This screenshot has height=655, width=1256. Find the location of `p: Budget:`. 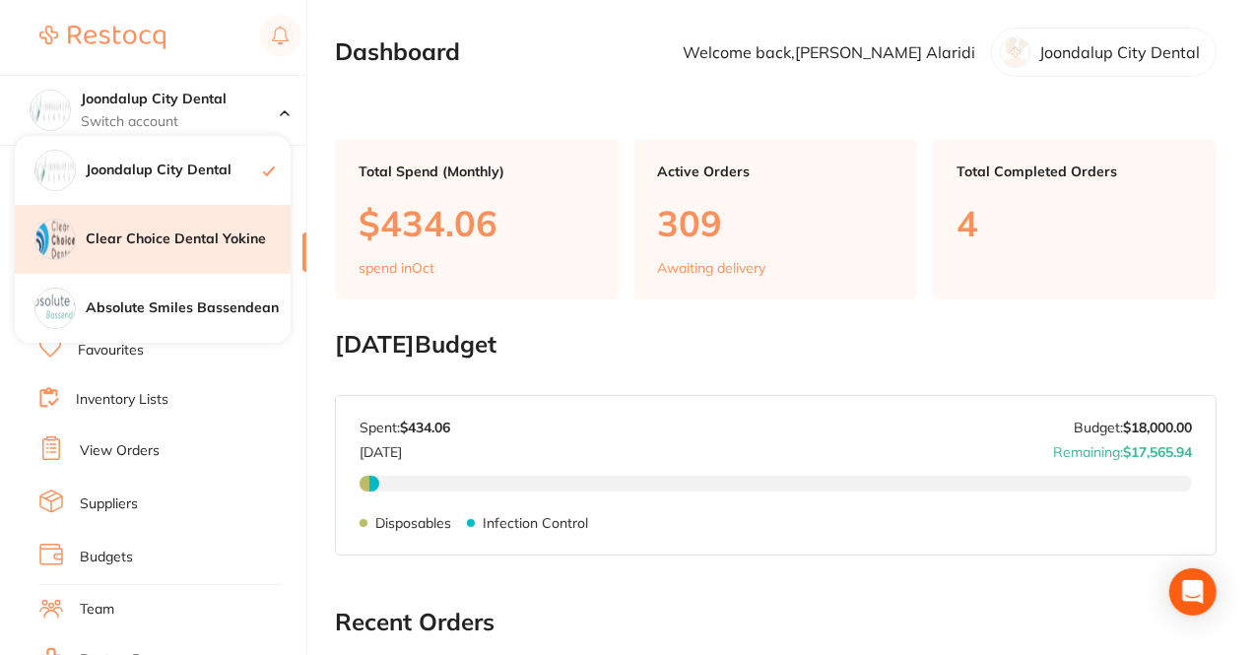

p: Budget: is located at coordinates (1133, 427).